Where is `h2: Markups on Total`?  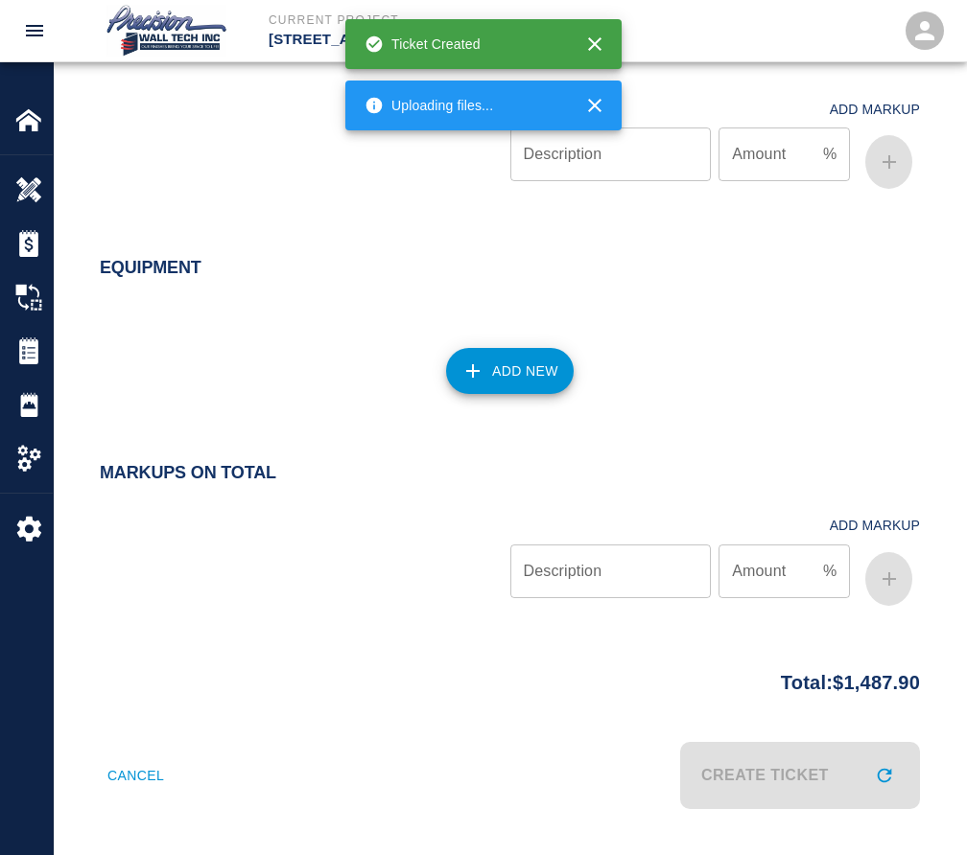
h2: Markups on Total is located at coordinates (509, 474).